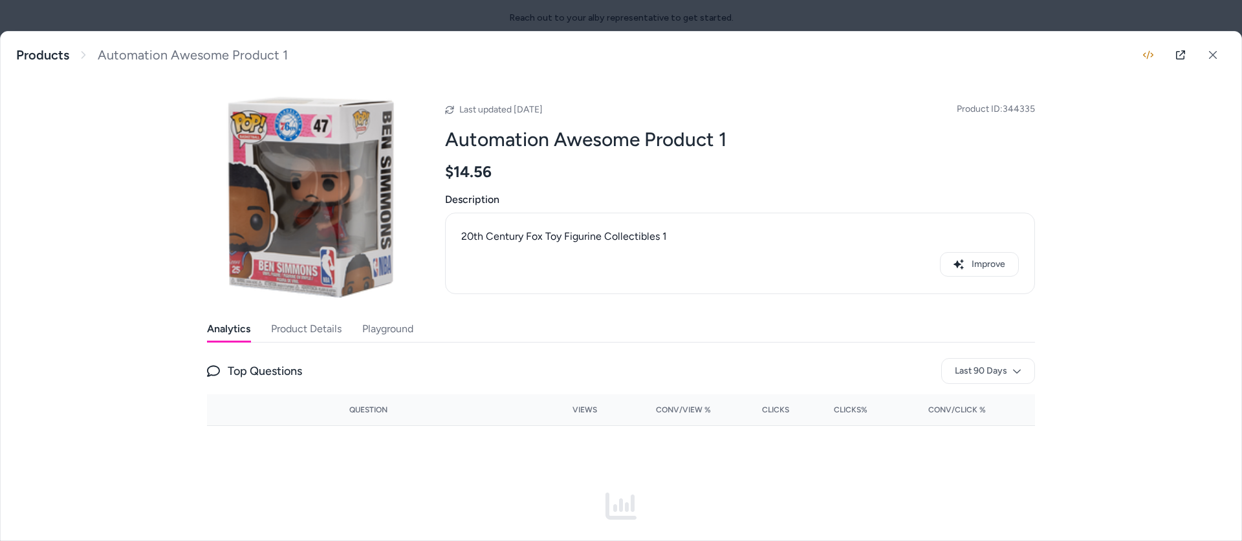  I want to click on button: Improve, so click(979, 265).